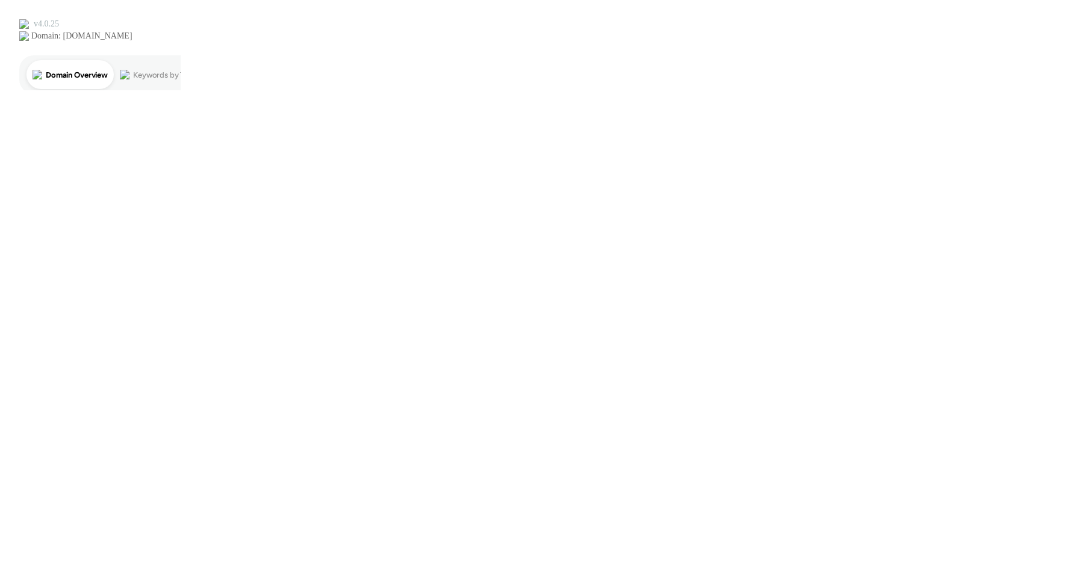 This screenshot has height=568, width=1072. Describe the element at coordinates (37, 75) in the screenshot. I see `img: tab_domain_overview_orange.svg` at that location.